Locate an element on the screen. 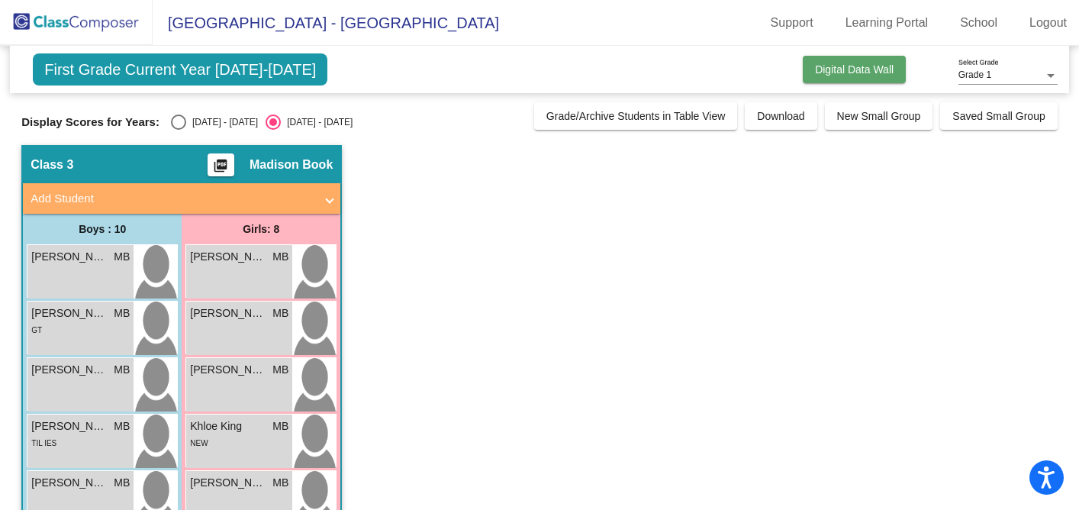 The width and height of the screenshot is (1079, 510). span: TIL IES is located at coordinates (44, 443).